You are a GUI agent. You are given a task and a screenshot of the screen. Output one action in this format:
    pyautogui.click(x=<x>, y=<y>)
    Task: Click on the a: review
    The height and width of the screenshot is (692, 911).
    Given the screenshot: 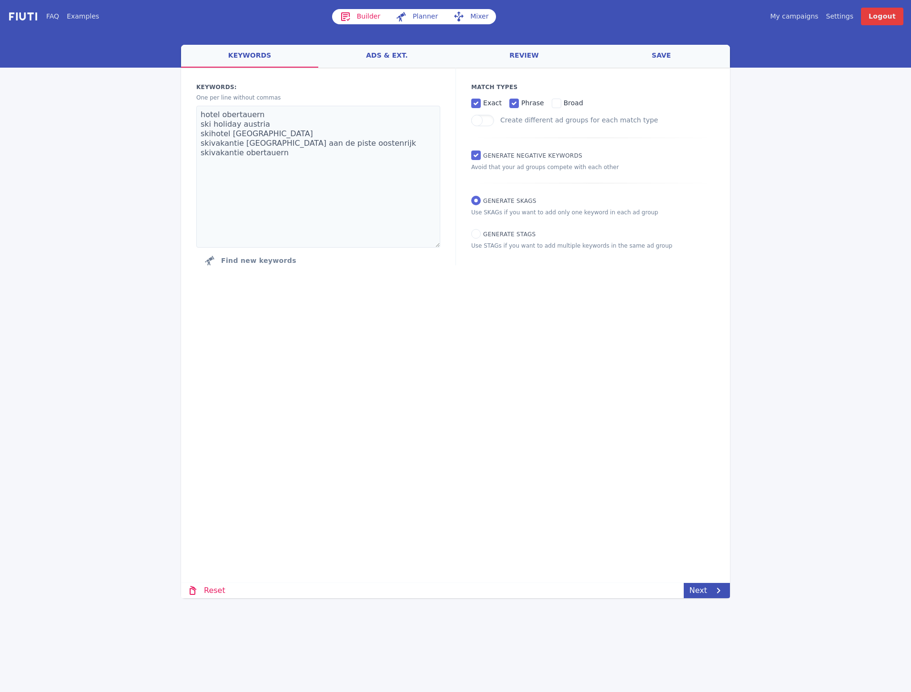 What is the action you would take?
    pyautogui.click(x=524, y=56)
    